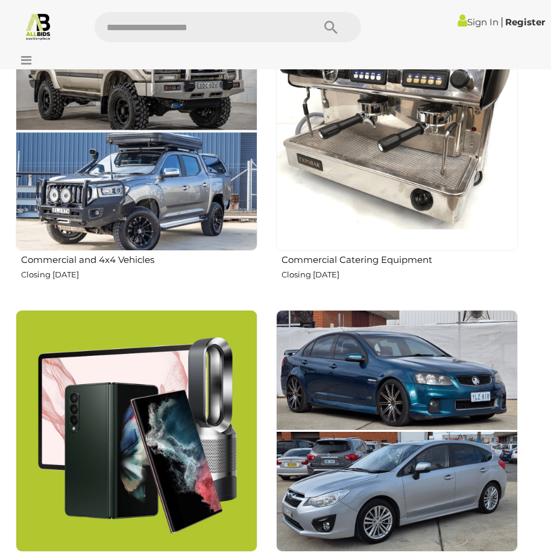 Image resolution: width=551 pixels, height=553 pixels. I want to click on button: Search, so click(331, 27).